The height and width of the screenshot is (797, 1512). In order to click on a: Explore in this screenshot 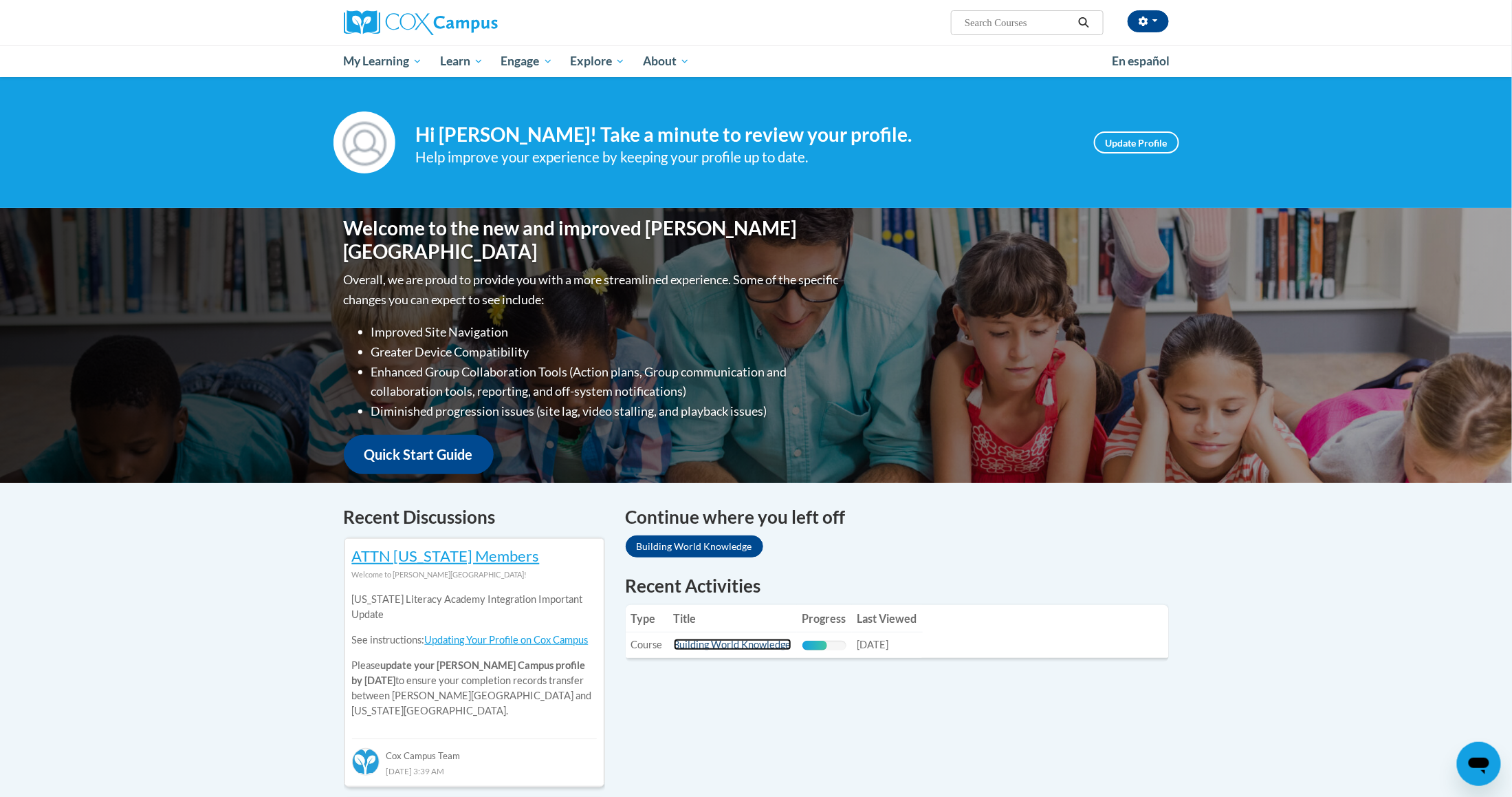, I will do `click(597, 62)`.